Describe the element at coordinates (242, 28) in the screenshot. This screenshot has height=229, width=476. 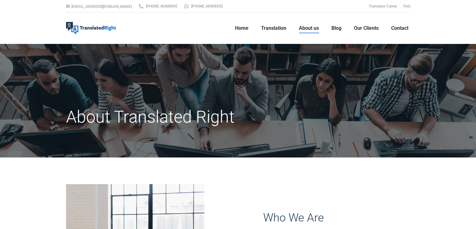
I see `a: Home` at that location.